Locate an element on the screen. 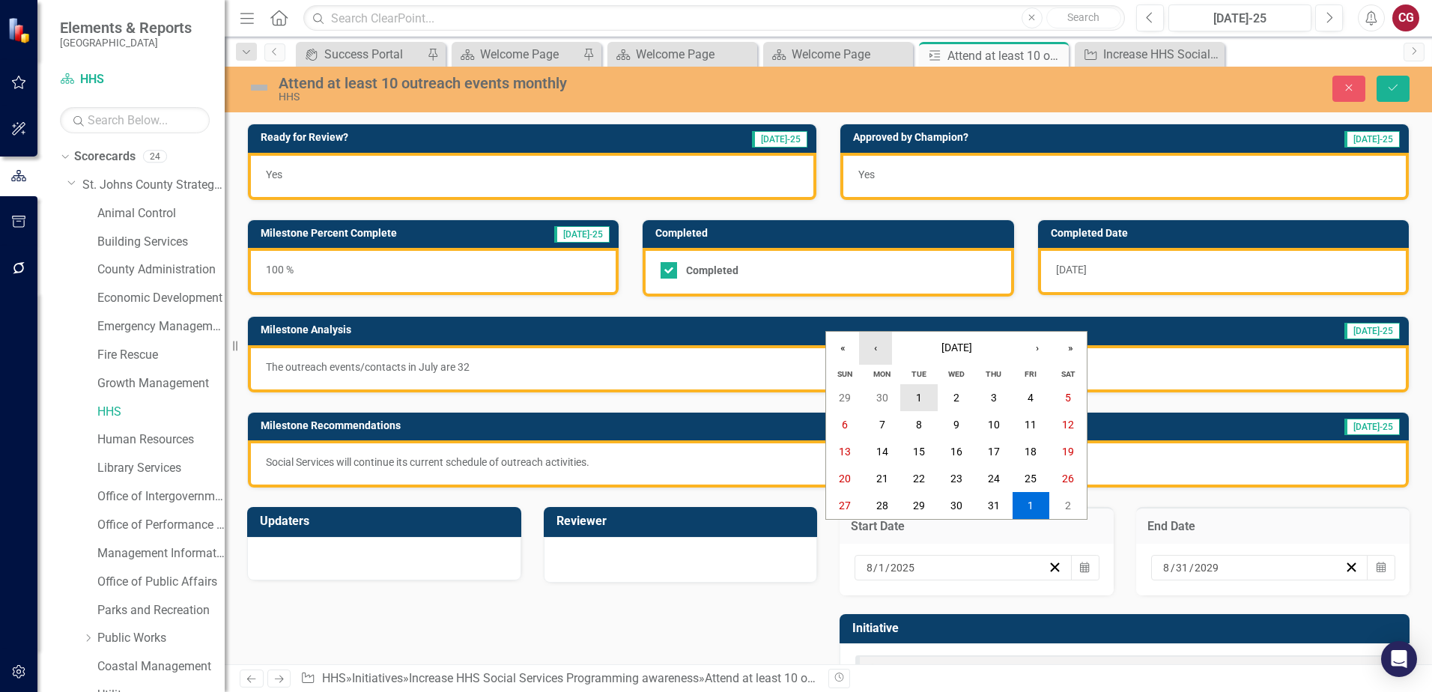 The height and width of the screenshot is (692, 1432). abbr: June 30, 2025 is located at coordinates (883, 398).